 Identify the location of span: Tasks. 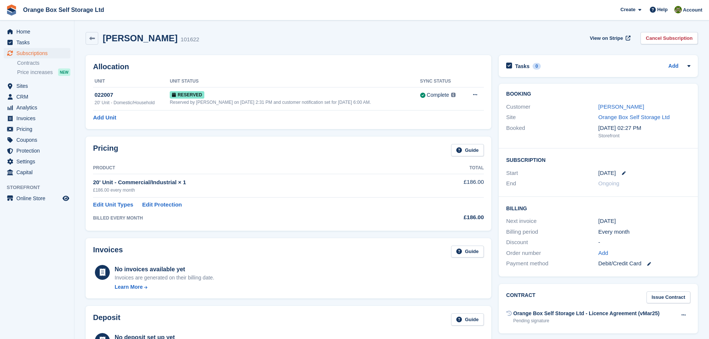
(39, 42).